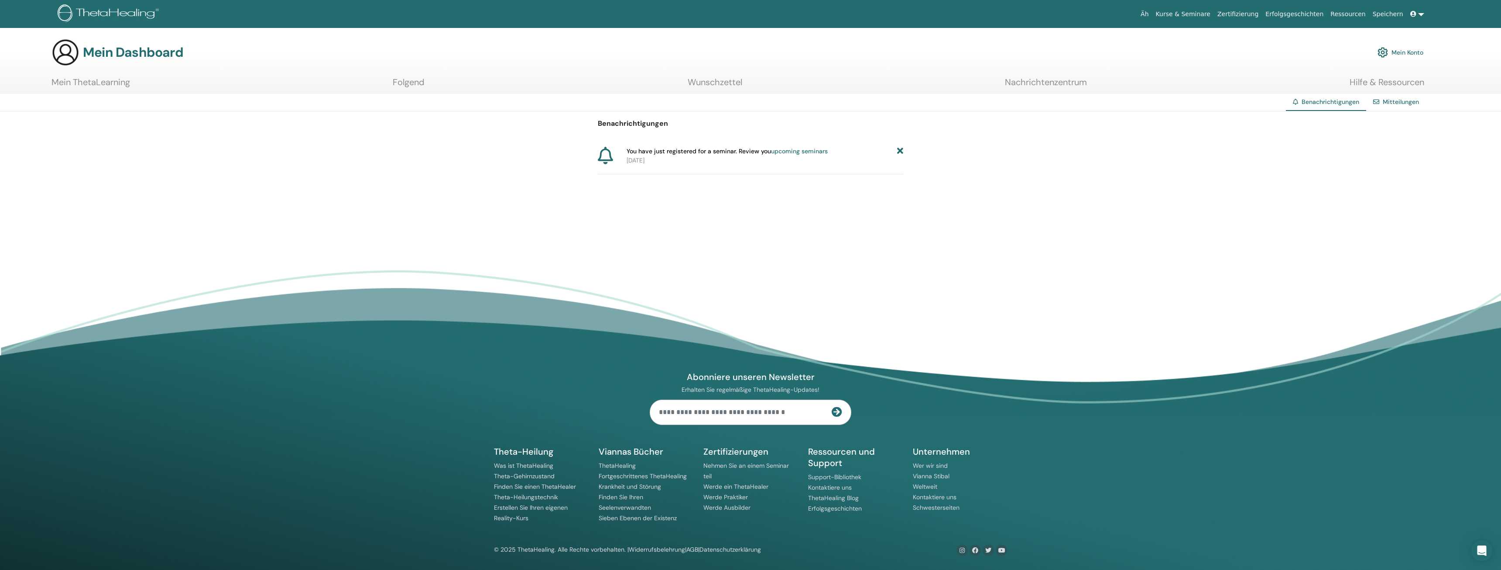 The height and width of the screenshot is (570, 1501). I want to click on font: Speichern, so click(1388, 14).